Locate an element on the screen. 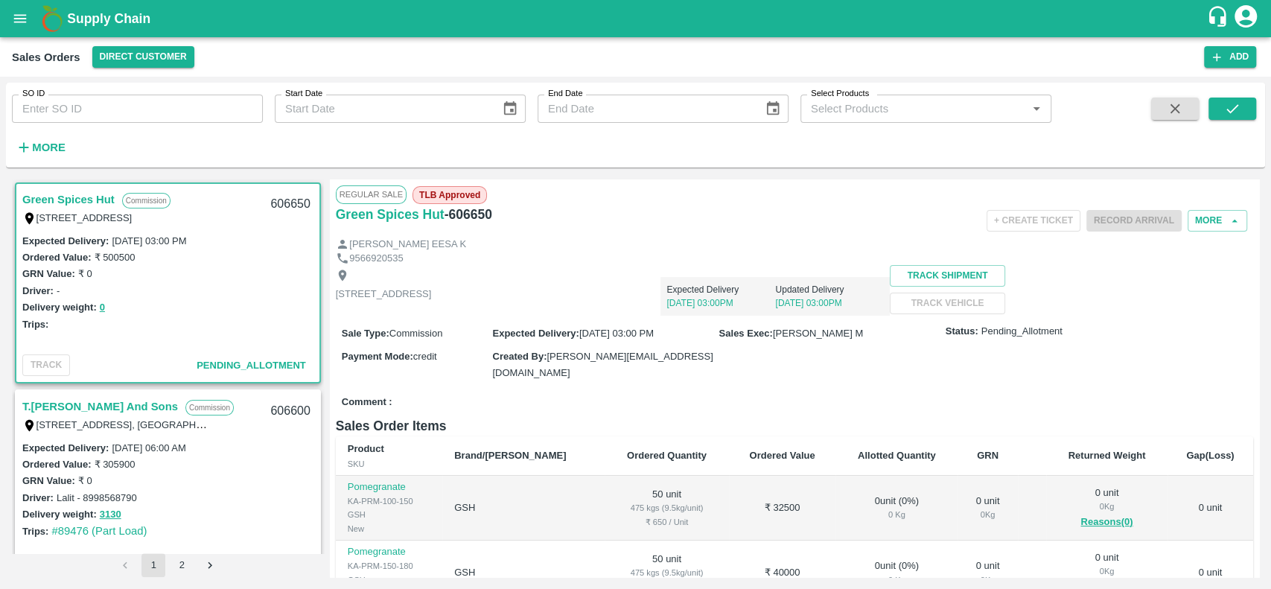 The width and height of the screenshot is (1271, 589). p: Updated Delivery is located at coordinates (829, 290).